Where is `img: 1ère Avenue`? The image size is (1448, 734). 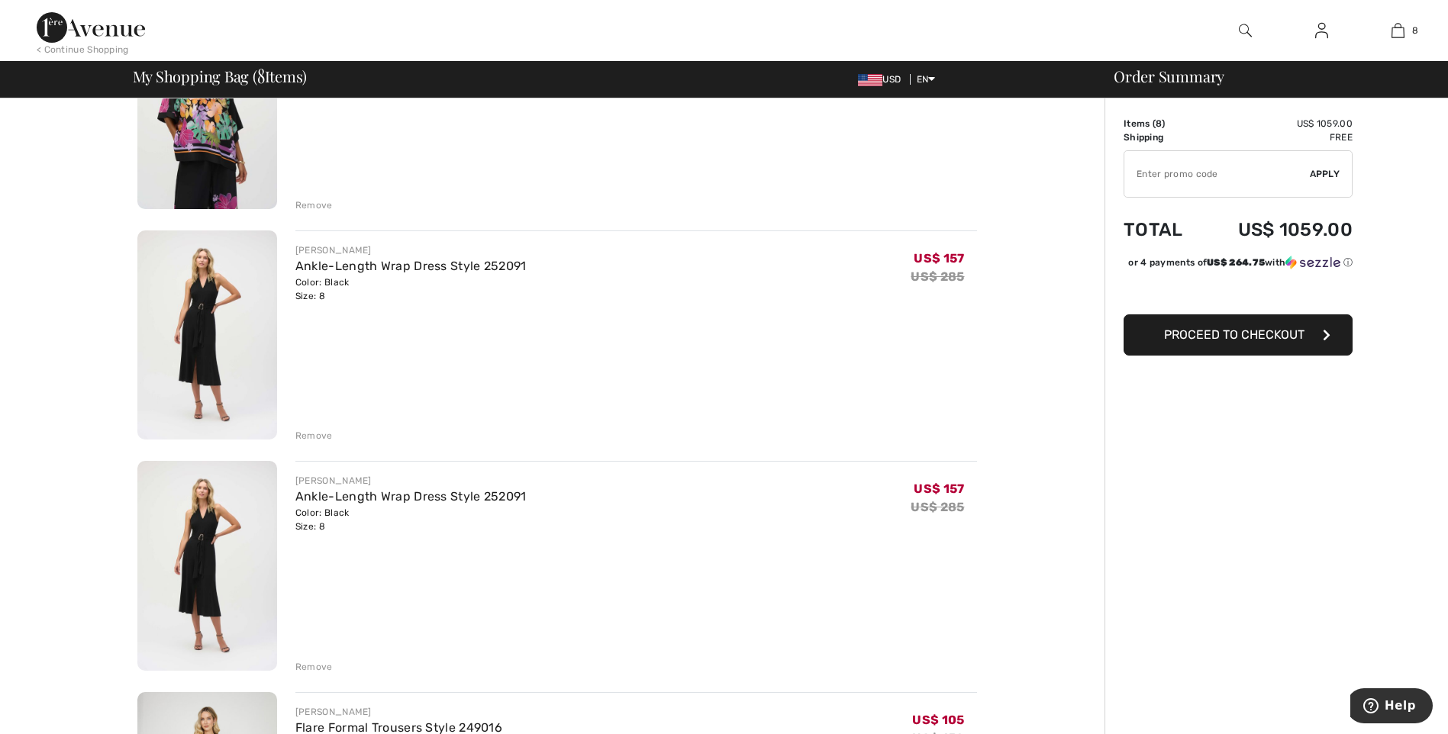 img: 1ère Avenue is located at coordinates (91, 27).